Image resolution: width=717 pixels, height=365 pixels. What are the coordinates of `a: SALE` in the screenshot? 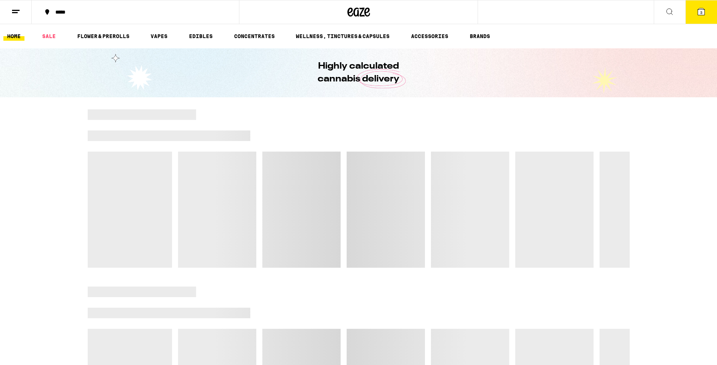 It's located at (49, 36).